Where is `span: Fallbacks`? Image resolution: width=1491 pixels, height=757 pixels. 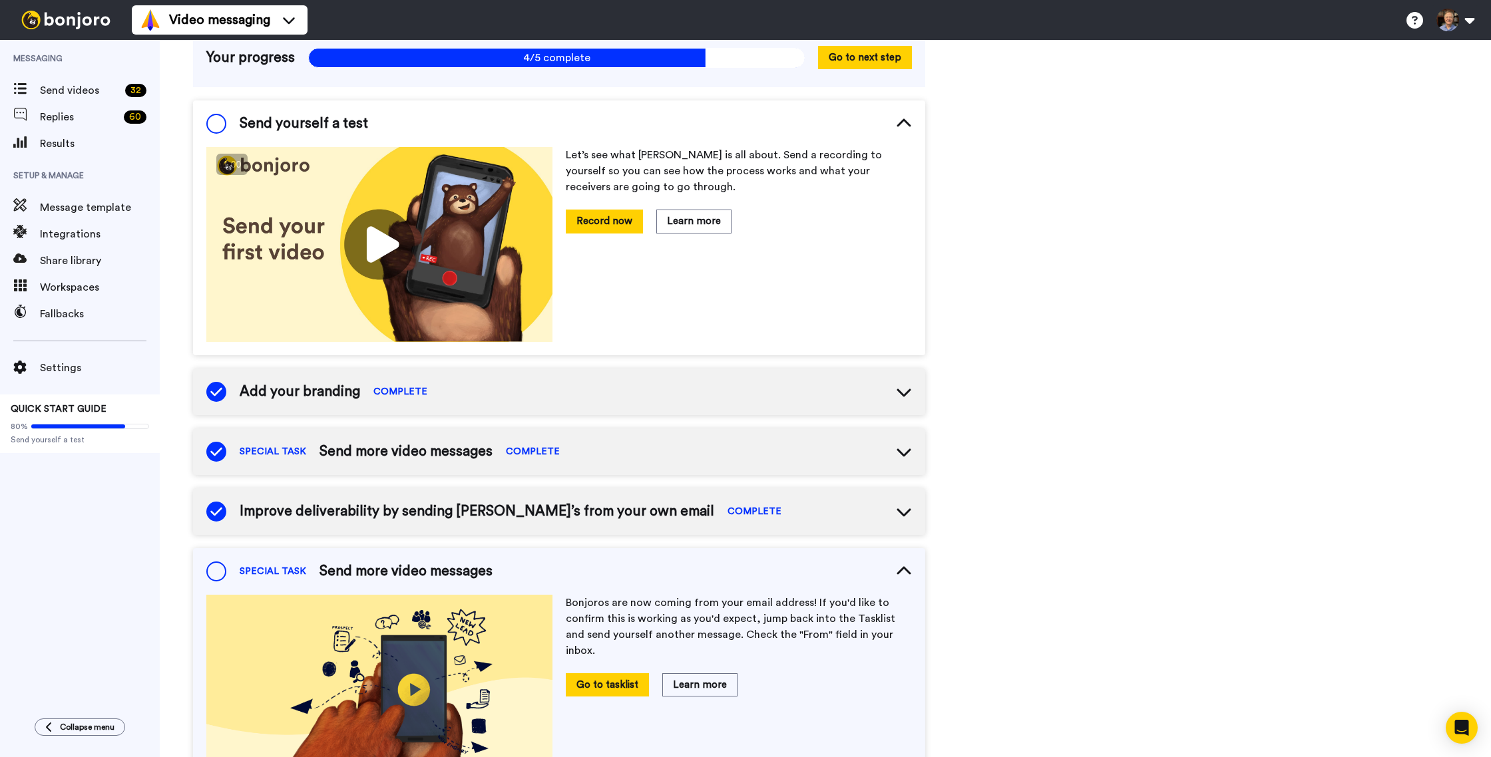
span: Fallbacks is located at coordinates (100, 314).